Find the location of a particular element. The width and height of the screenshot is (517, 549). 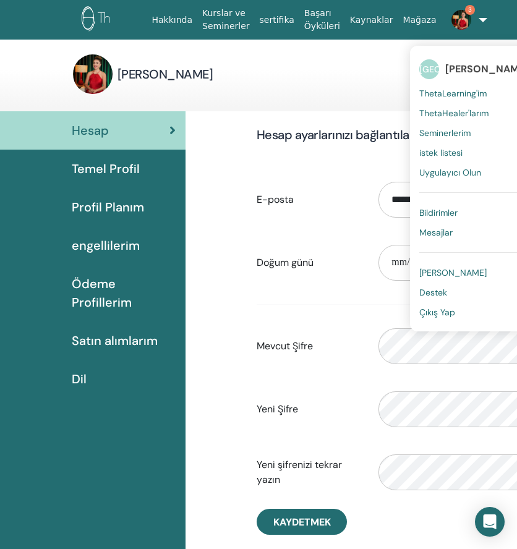

font: Dil is located at coordinates (79, 379).